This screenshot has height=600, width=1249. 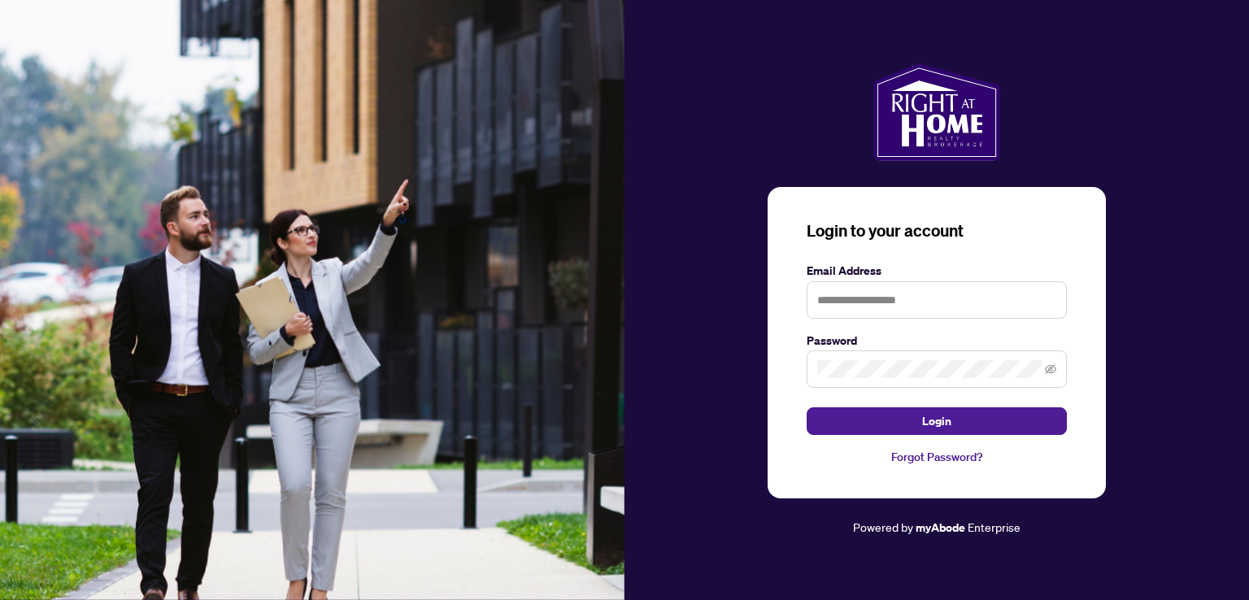 I want to click on label: Email Address, so click(x=937, y=271).